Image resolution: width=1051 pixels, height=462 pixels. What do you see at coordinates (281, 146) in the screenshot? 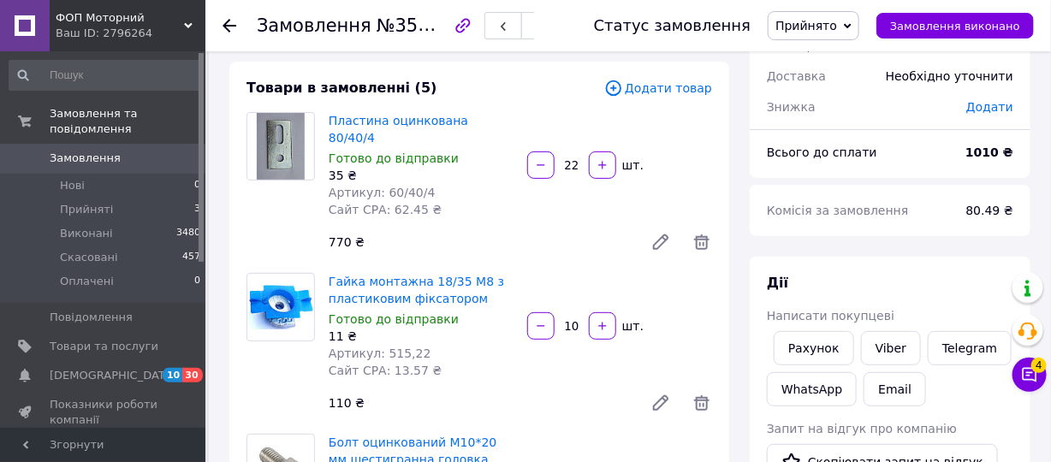
I see `img: Пластина оцинкована 80/40/4` at bounding box center [281, 146].